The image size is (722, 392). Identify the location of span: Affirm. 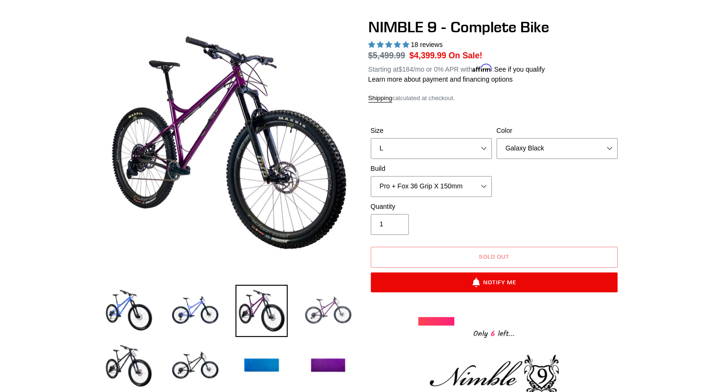
(482, 68).